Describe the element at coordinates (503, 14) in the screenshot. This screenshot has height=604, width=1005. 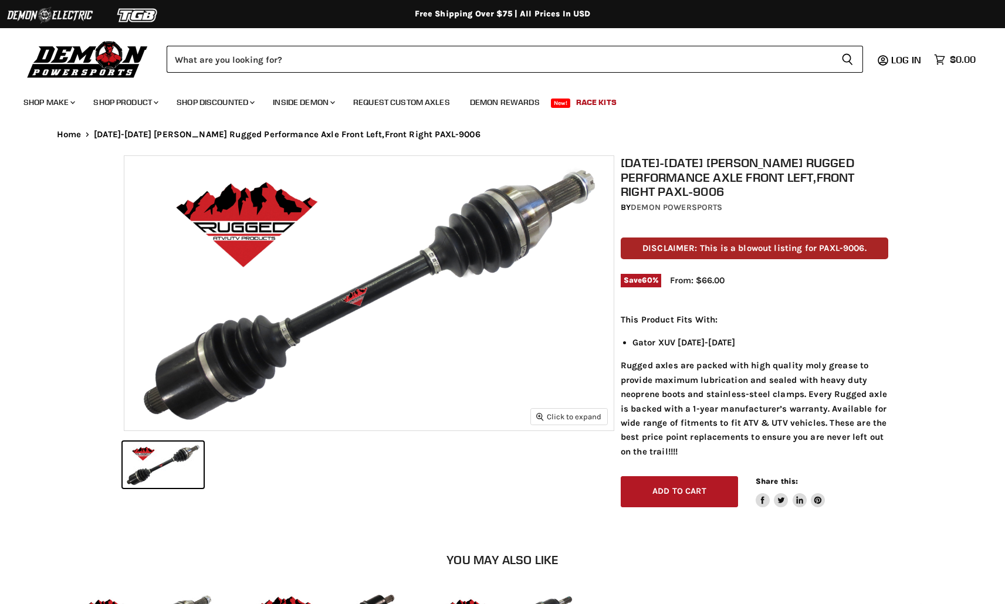
I see `div: Free Shipping Over $75 | All Prices In USD` at that location.